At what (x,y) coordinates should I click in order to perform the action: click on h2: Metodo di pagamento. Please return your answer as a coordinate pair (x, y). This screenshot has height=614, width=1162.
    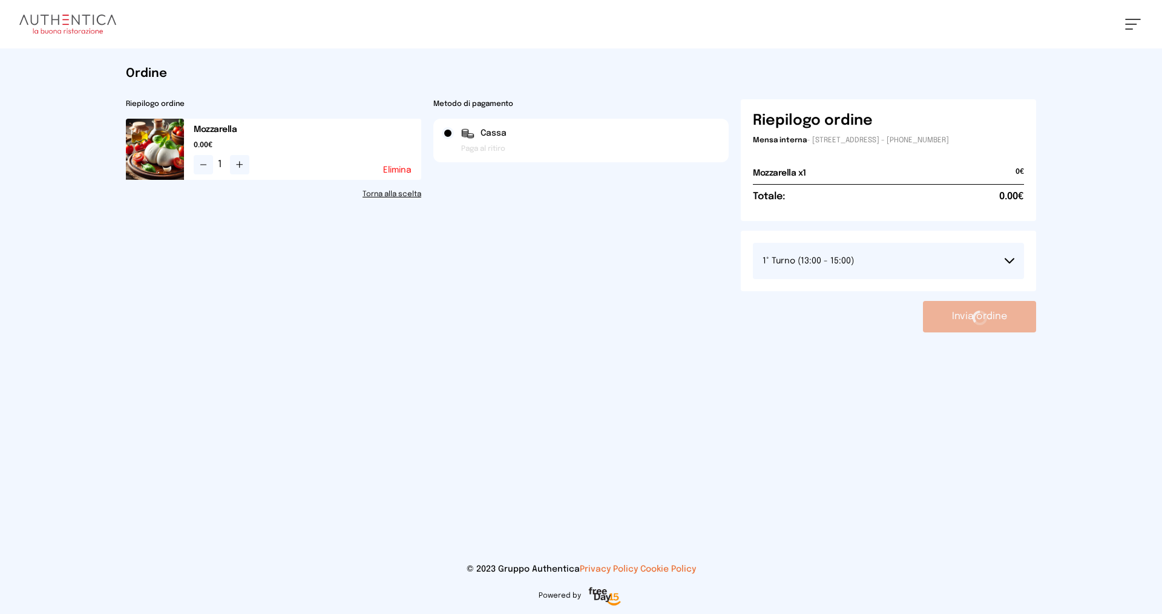
    Looking at the image, I should click on (581, 104).